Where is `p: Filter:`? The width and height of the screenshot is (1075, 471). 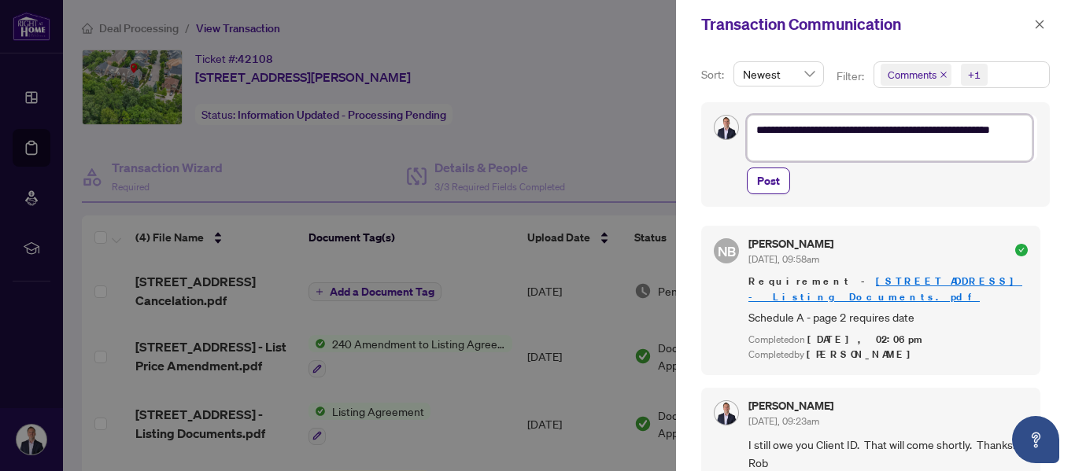
p: Filter: is located at coordinates (851, 76).